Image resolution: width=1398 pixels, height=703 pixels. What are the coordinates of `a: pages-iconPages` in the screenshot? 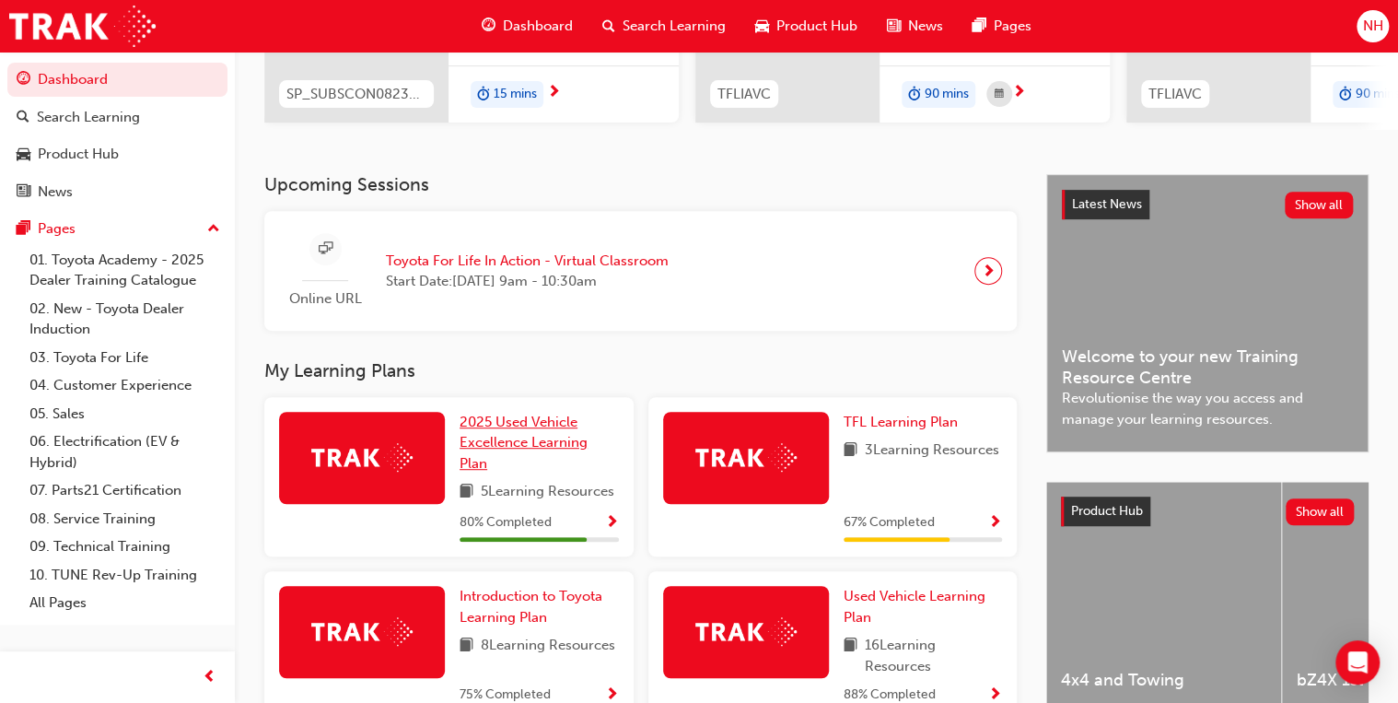 It's located at (1002, 26).